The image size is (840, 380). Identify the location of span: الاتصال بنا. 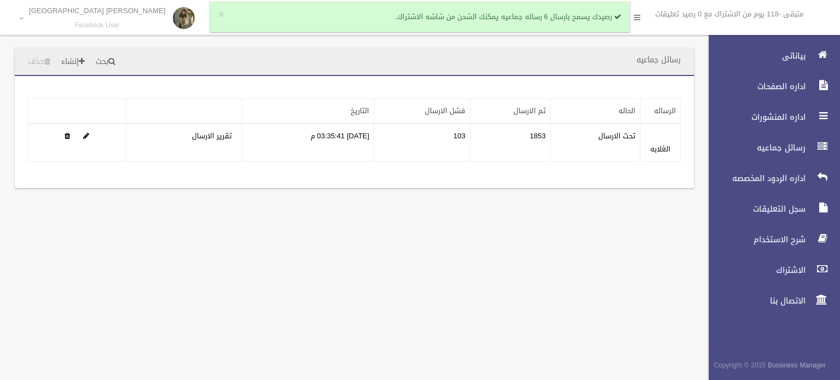
(754, 301).